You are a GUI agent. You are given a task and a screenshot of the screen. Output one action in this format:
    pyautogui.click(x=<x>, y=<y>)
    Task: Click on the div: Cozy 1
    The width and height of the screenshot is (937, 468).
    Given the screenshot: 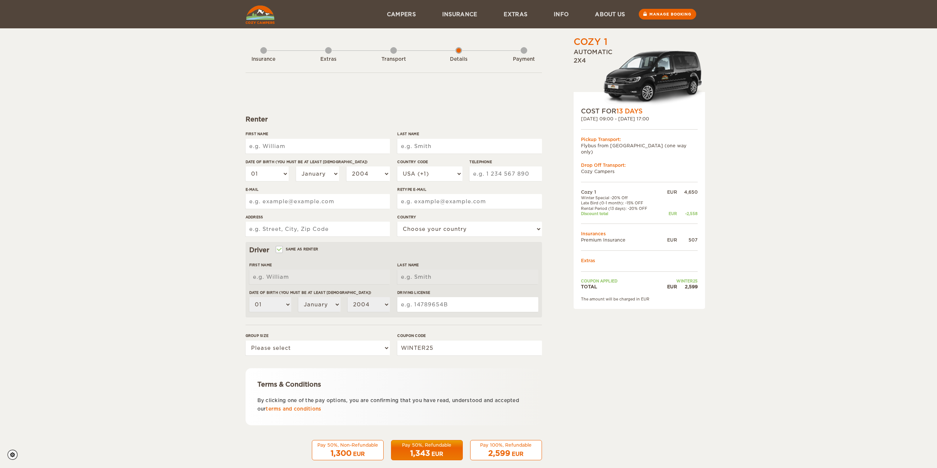 What is the action you would take?
    pyautogui.click(x=590, y=42)
    